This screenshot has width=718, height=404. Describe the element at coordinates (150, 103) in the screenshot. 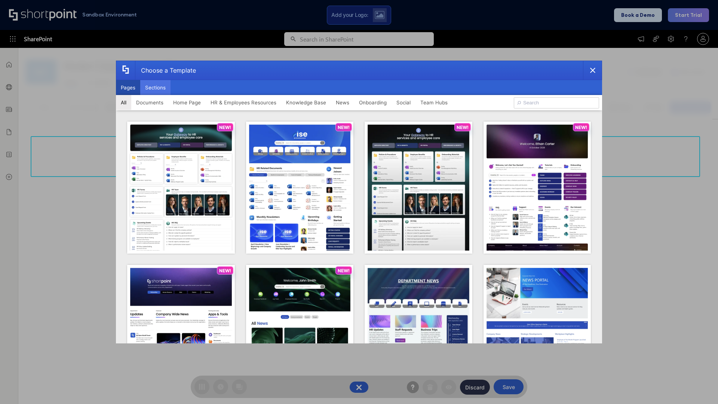

I see `button: Documents` at that location.